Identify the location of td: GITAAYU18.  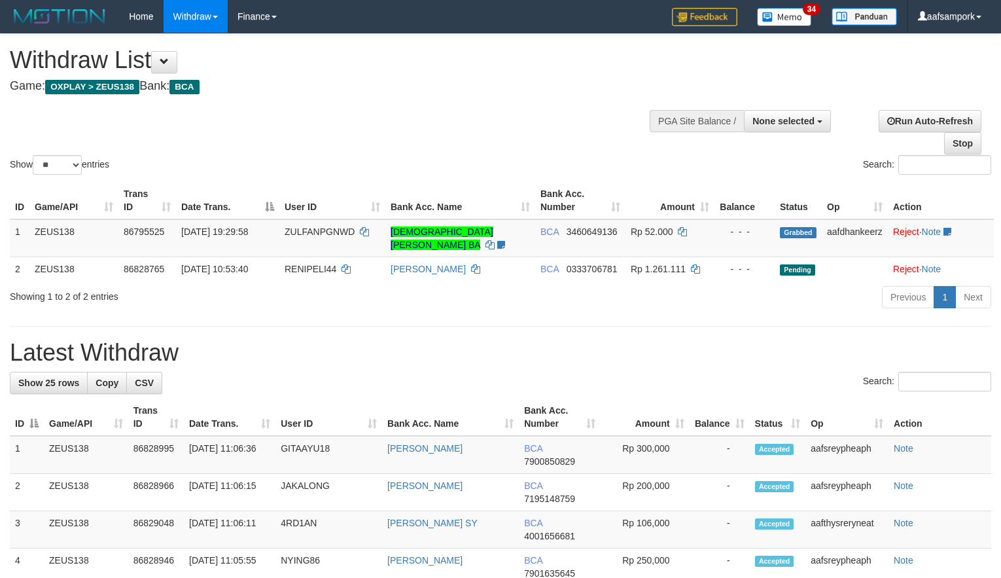
(328, 455).